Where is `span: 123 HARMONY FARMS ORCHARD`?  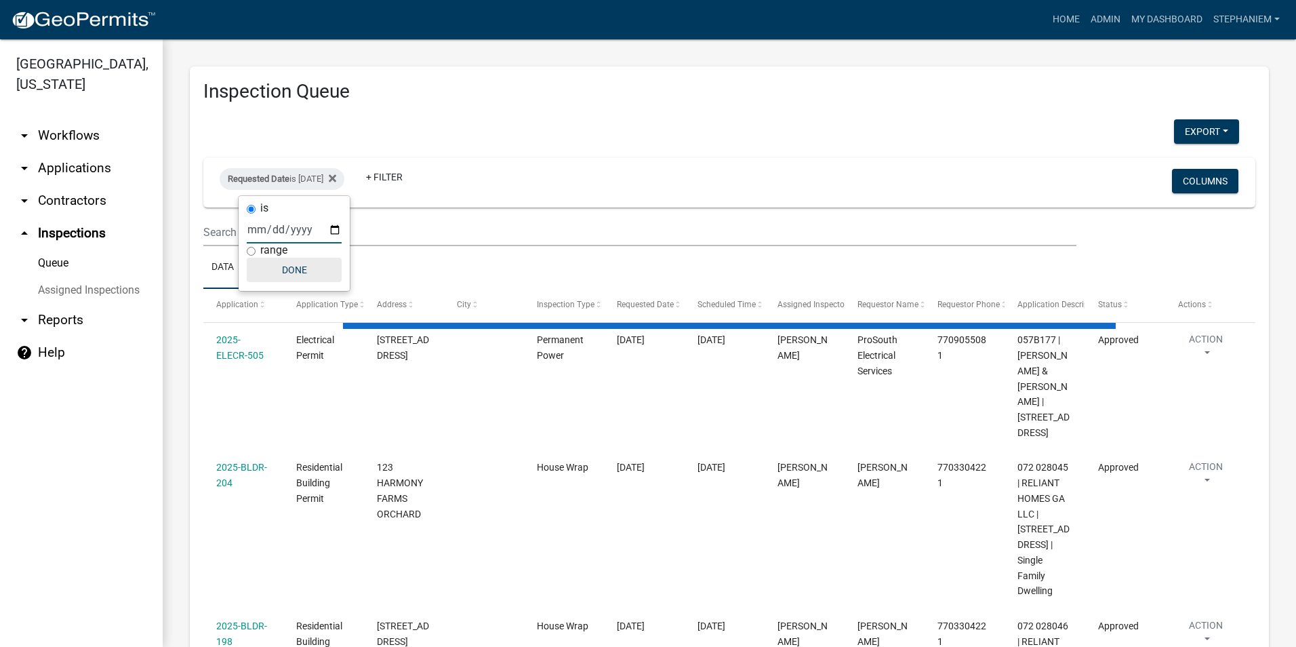 span: 123 HARMONY FARMS ORCHARD is located at coordinates (400, 490).